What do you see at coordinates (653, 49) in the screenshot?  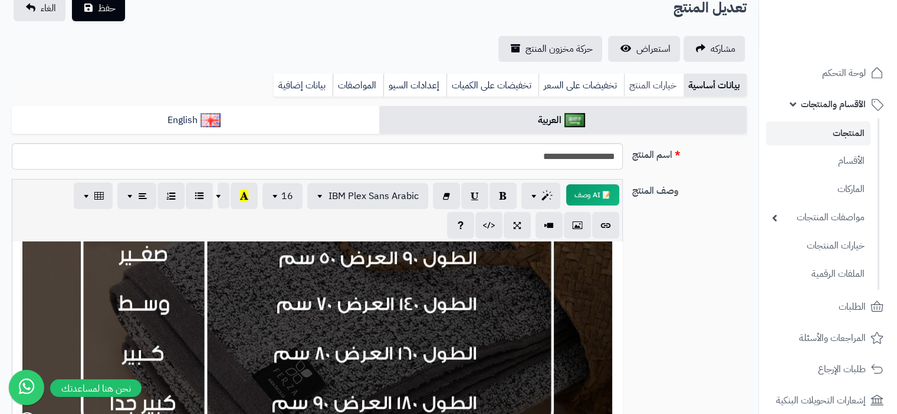 I see `span: استعراض` at bounding box center [653, 49].